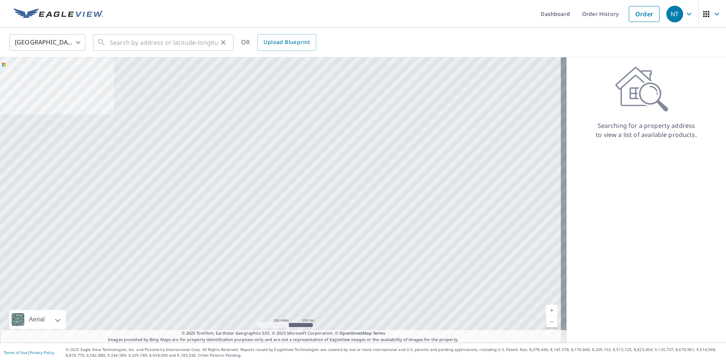 The width and height of the screenshot is (726, 362). What do you see at coordinates (646, 130) in the screenshot?
I see `p: Searching for a property address to view a list of available products.` at bounding box center [646, 130].